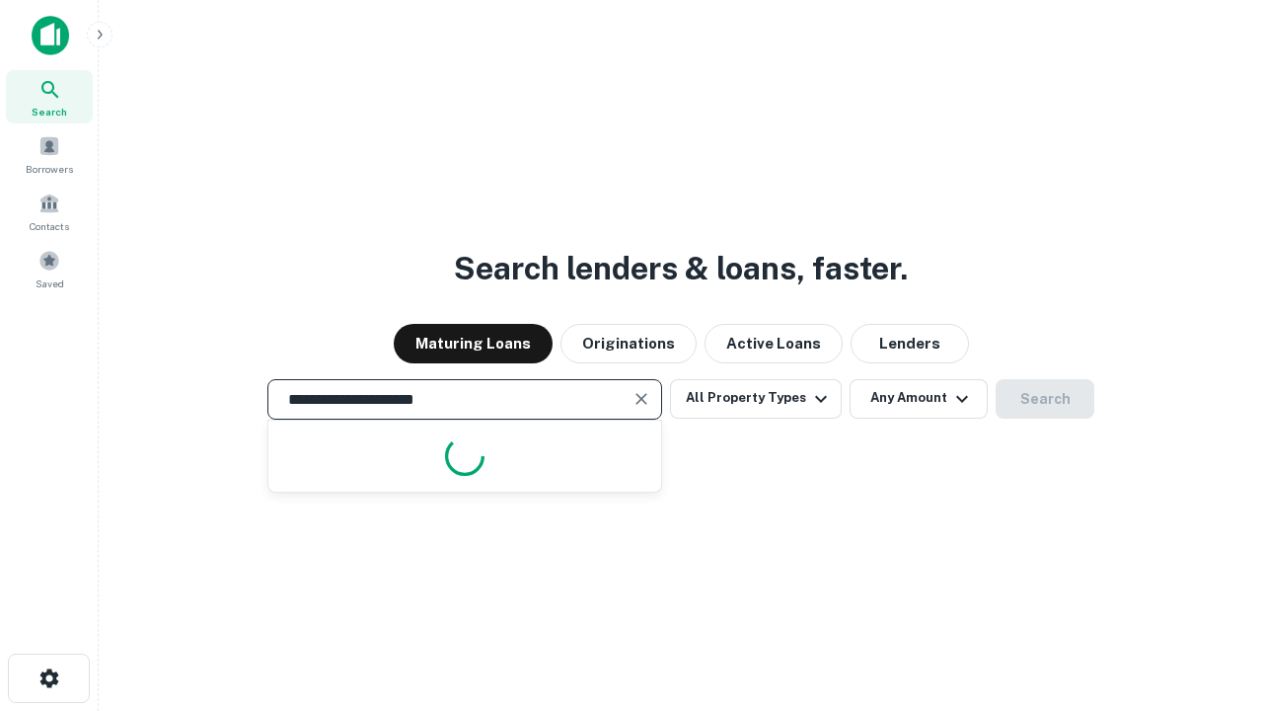  Describe the element at coordinates (49, 112) in the screenshot. I see `span: Search` at that location.